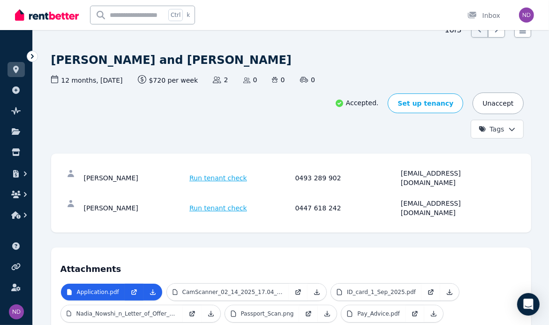 This screenshot has width=549, height=325. I want to click on div: 0447 618 242, so click(347, 208).